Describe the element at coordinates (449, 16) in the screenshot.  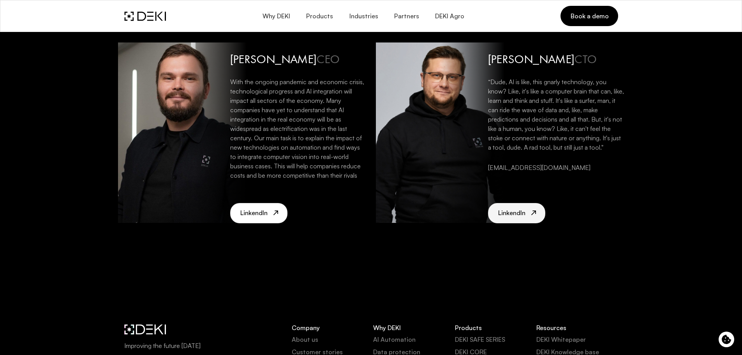
I see `span: DEKI Agro` at that location.